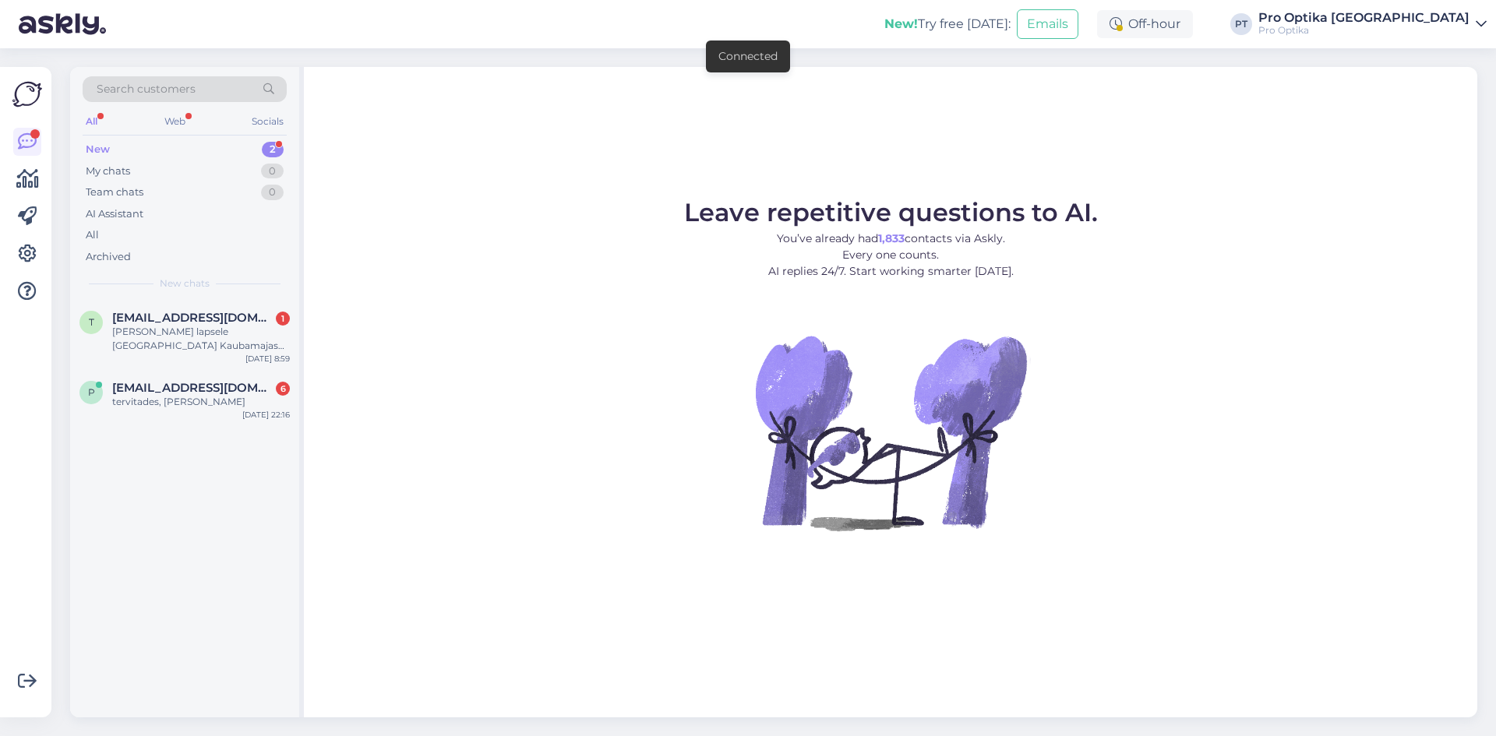 This screenshot has width=1496, height=736. What do you see at coordinates (146, 89) in the screenshot?
I see `span: Search customers` at bounding box center [146, 89].